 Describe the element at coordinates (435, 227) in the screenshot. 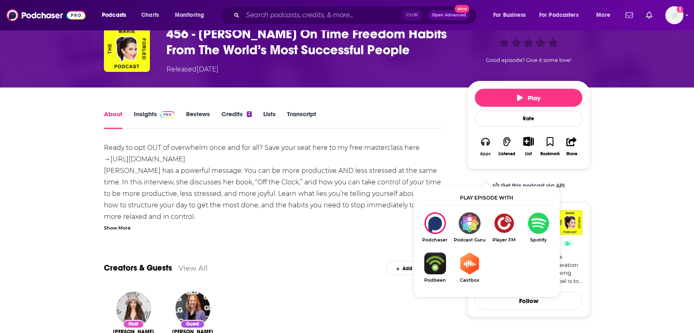

I see `div: 456 - Laura Vanderkam On Time Freedom Habits From The World’s Most Successful People on Podchaser` at that location.